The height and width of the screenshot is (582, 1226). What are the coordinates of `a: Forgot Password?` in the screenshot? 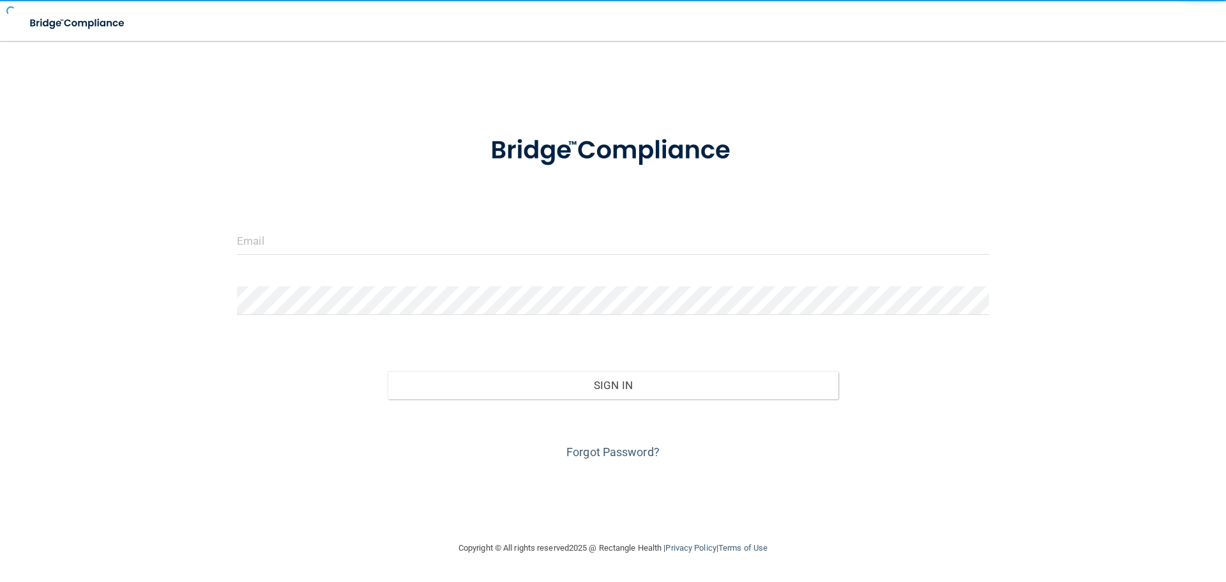 It's located at (613, 452).